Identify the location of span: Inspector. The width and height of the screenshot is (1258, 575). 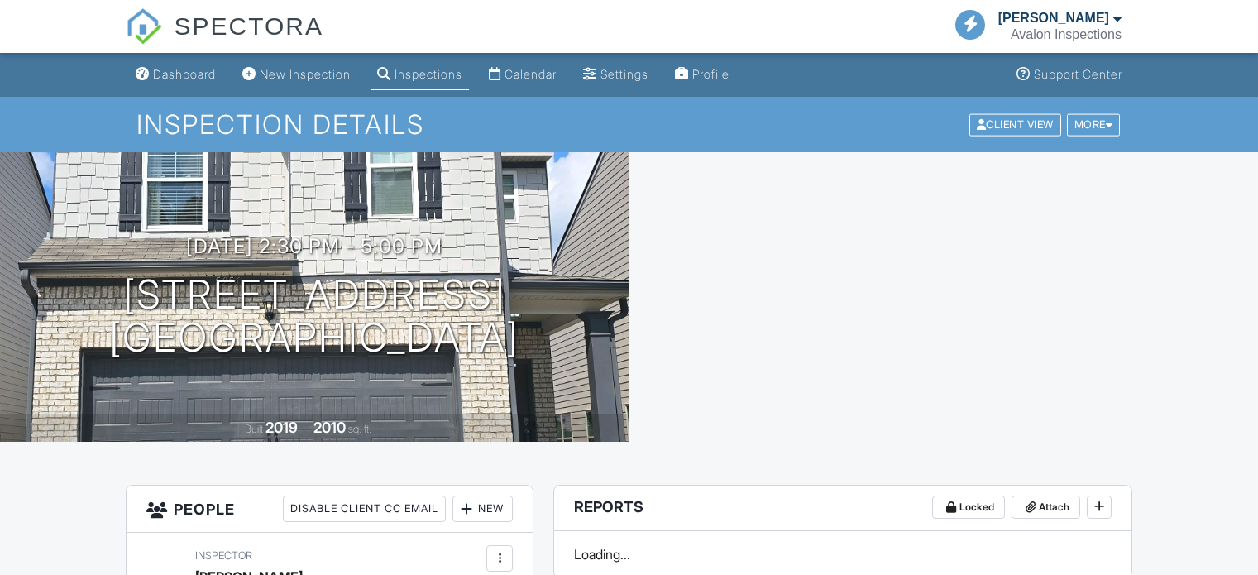
(223, 555).